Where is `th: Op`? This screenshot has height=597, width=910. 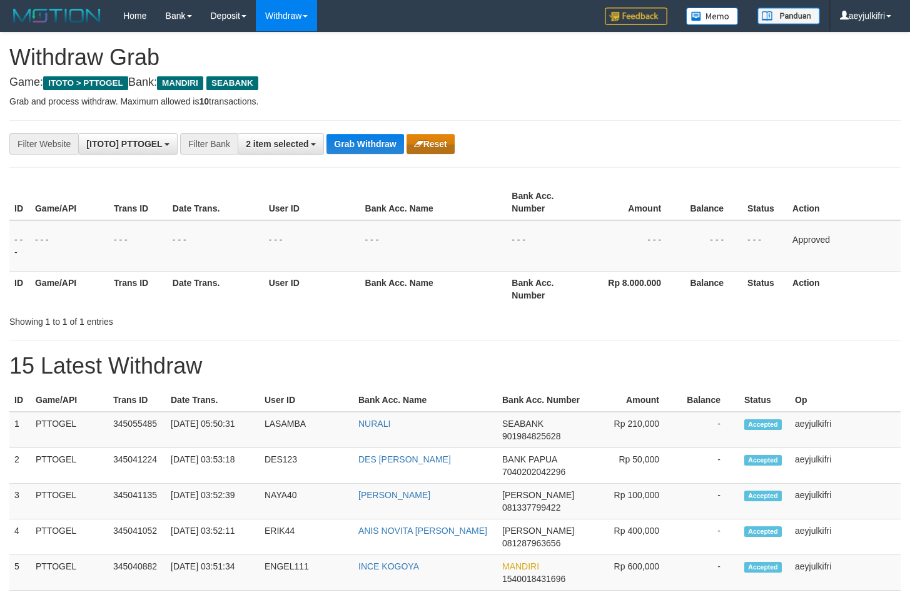
th: Op is located at coordinates (845, 400).